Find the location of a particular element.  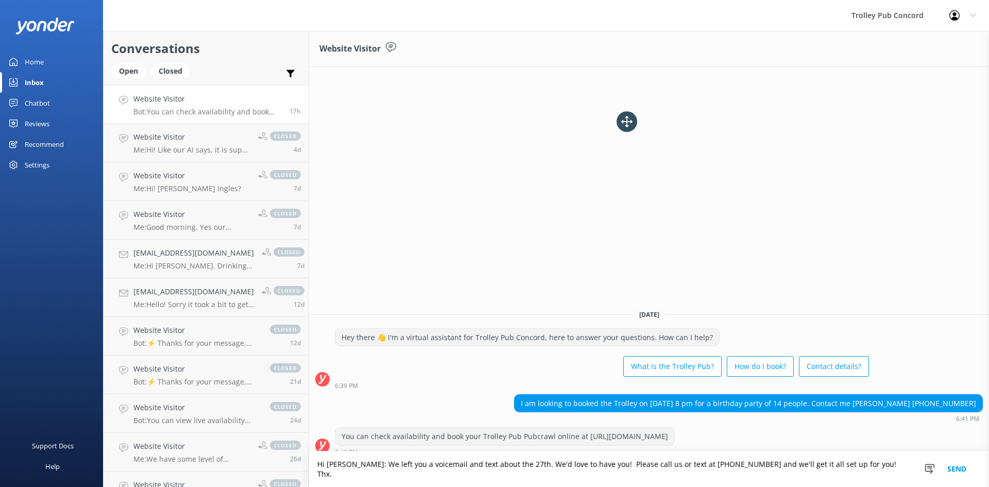

span: Aug 14 2025 04:00pm (UTC -05:00) America/Cancun is located at coordinates (295, 420).